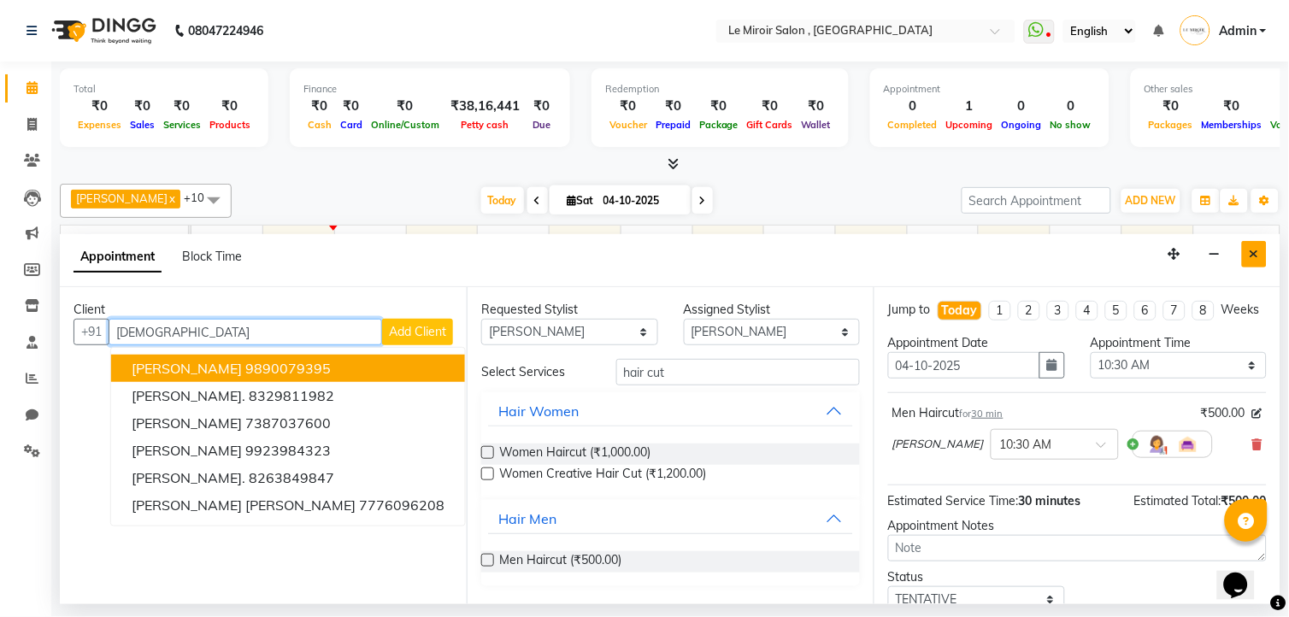 The height and width of the screenshot is (617, 1289). I want to click on li: 4, so click(1087, 310).